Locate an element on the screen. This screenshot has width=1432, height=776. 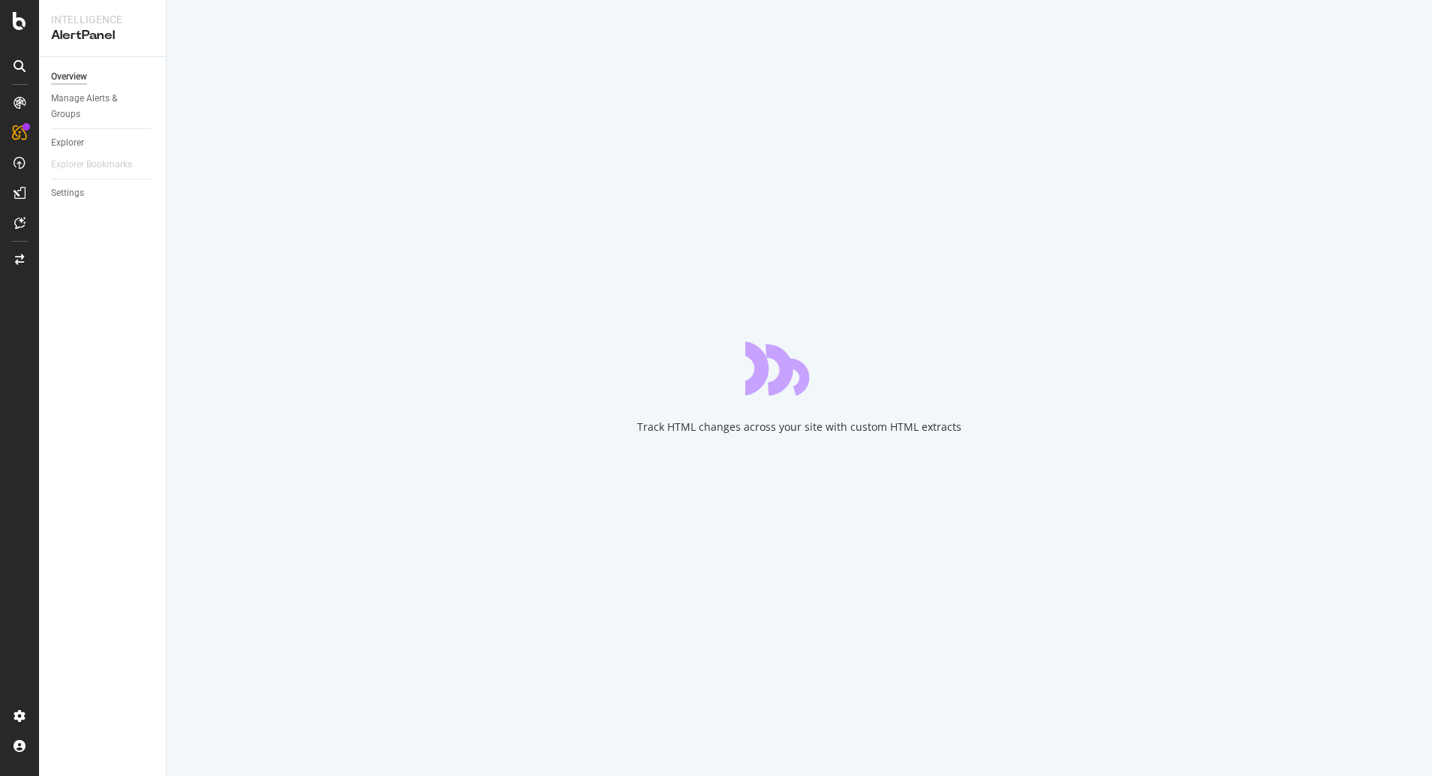
a: Overview is located at coordinates (103, 77).